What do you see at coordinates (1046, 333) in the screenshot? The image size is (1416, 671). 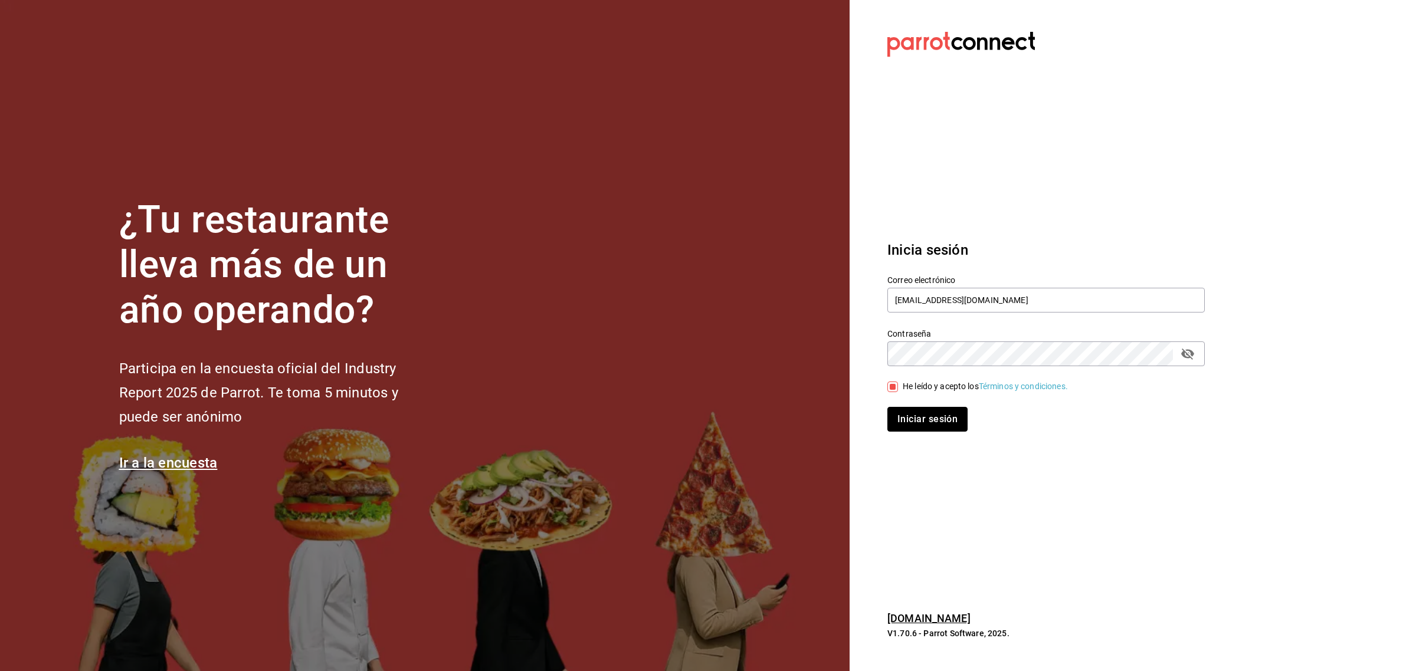 I see `label: Contraseña` at bounding box center [1046, 333].